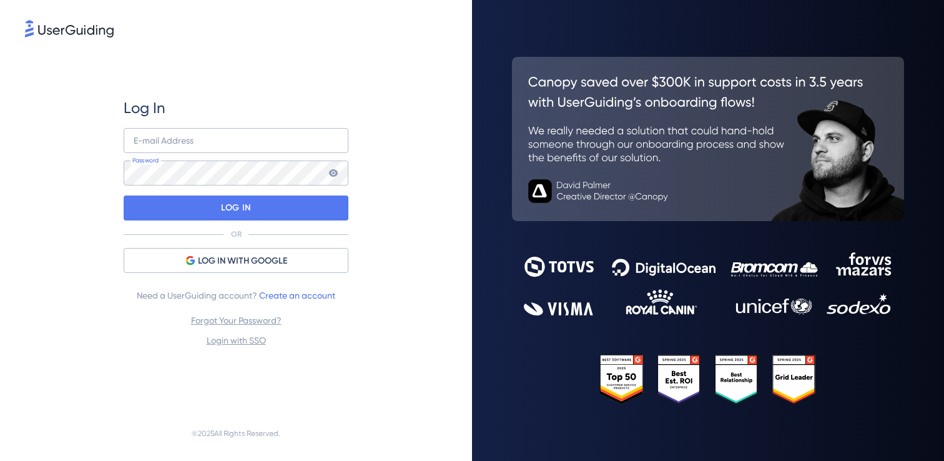  I want to click on span: Log In, so click(144, 108).